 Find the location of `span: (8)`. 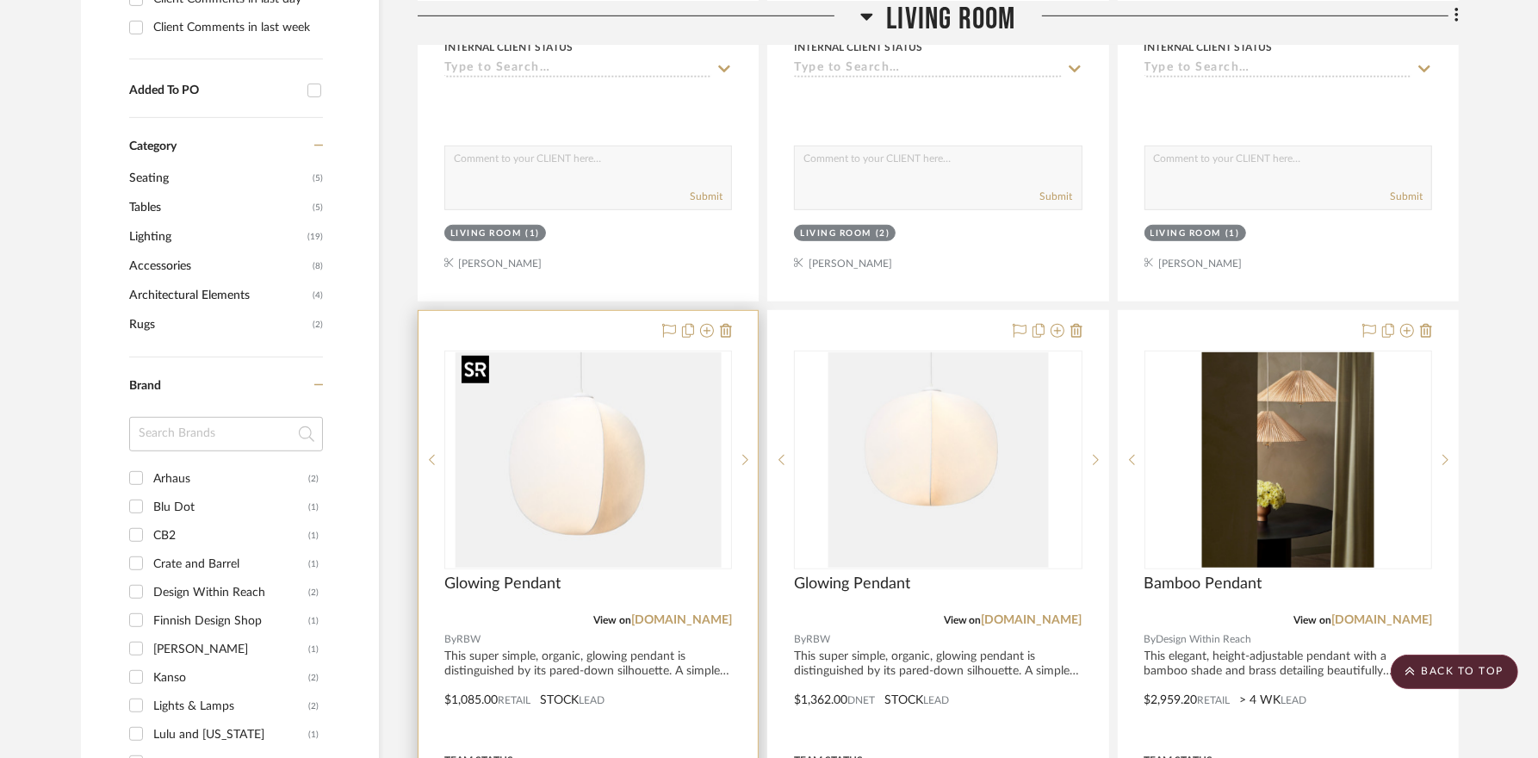

span: (8) is located at coordinates (318, 266).